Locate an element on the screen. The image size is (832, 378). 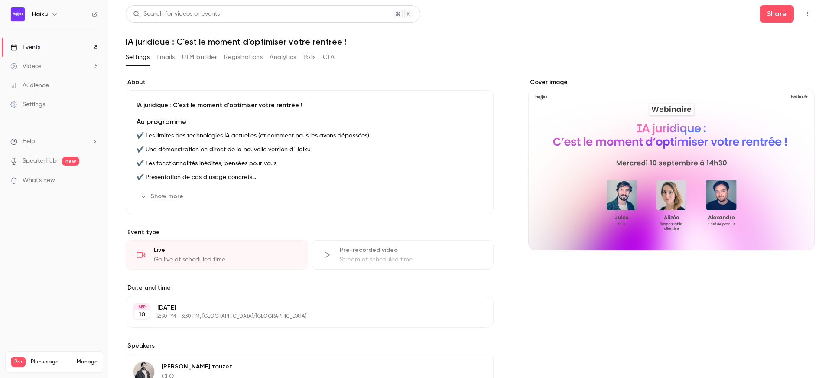
button: UTM builder is located at coordinates (199, 57).